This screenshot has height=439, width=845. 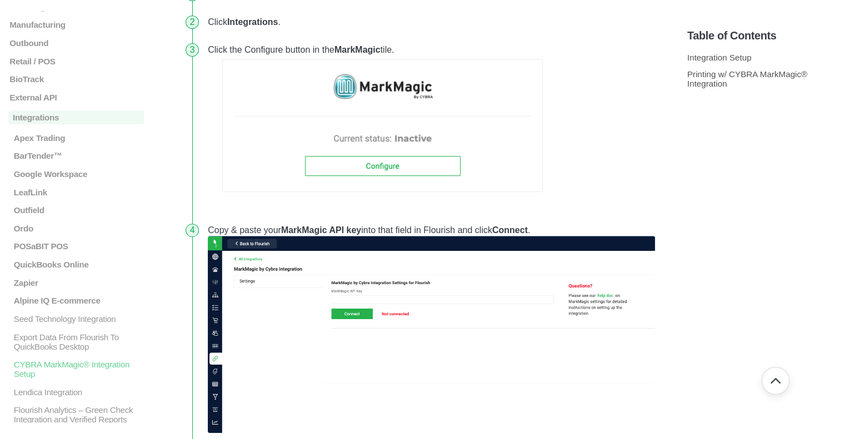 I want to click on a: Ordo, so click(x=76, y=228).